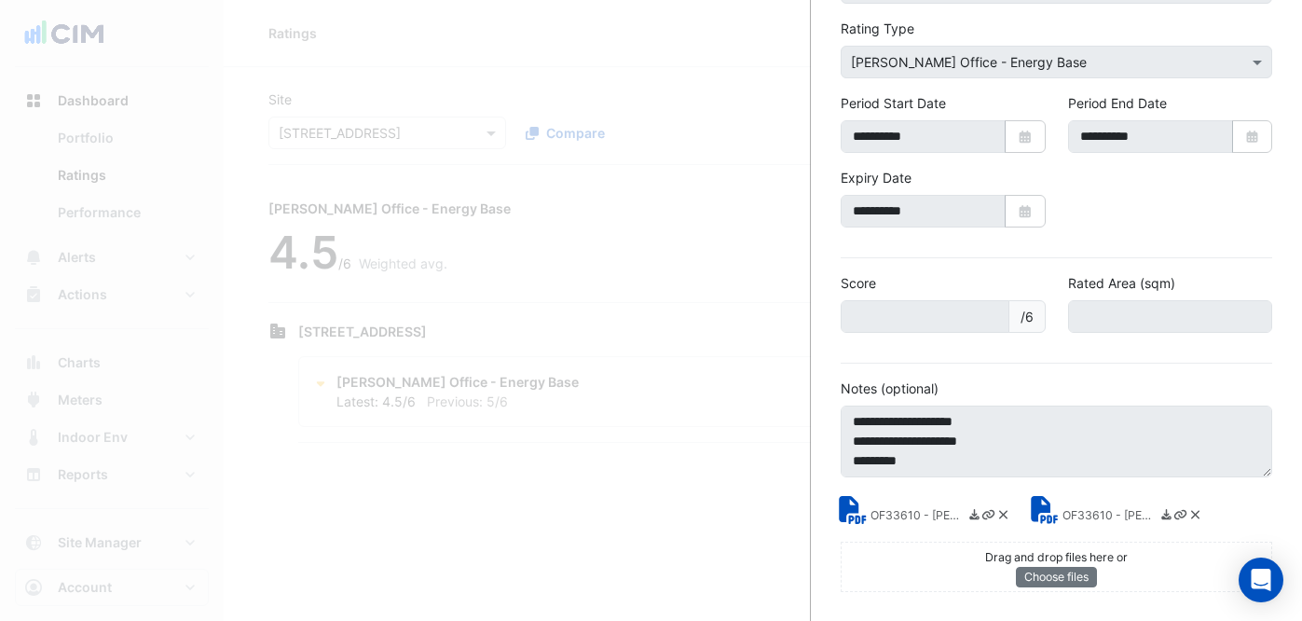  What do you see at coordinates (1117, 102) in the screenshot?
I see `label: Period End Date` at bounding box center [1117, 102].